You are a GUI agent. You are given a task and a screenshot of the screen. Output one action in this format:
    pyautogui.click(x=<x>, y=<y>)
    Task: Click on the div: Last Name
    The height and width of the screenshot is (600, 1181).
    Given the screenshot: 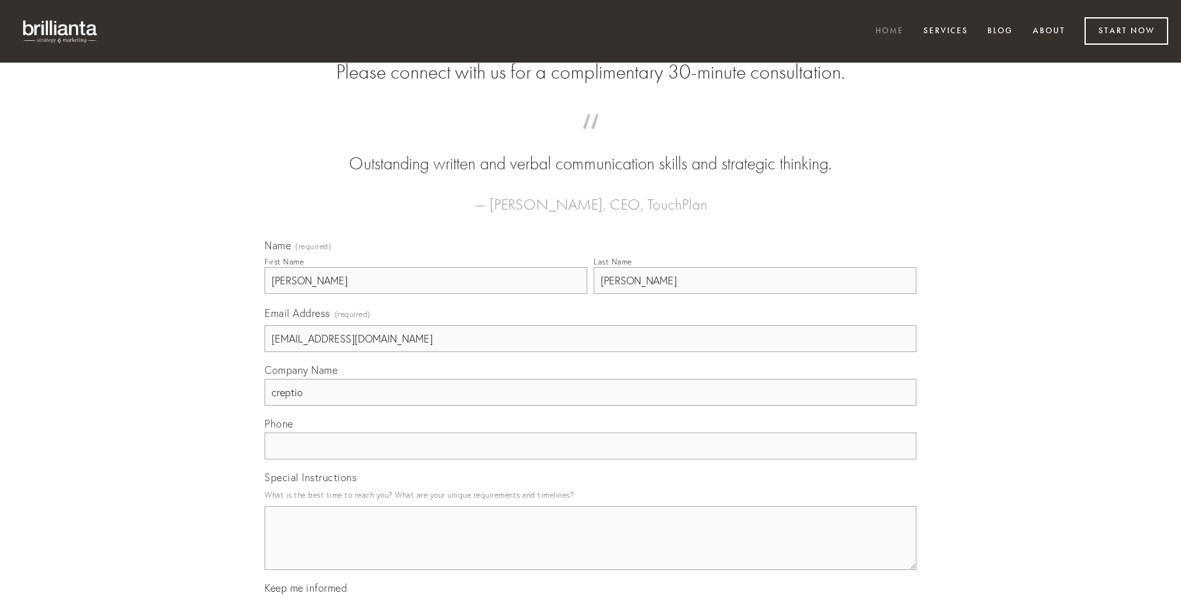 What is the action you would take?
    pyautogui.click(x=613, y=261)
    